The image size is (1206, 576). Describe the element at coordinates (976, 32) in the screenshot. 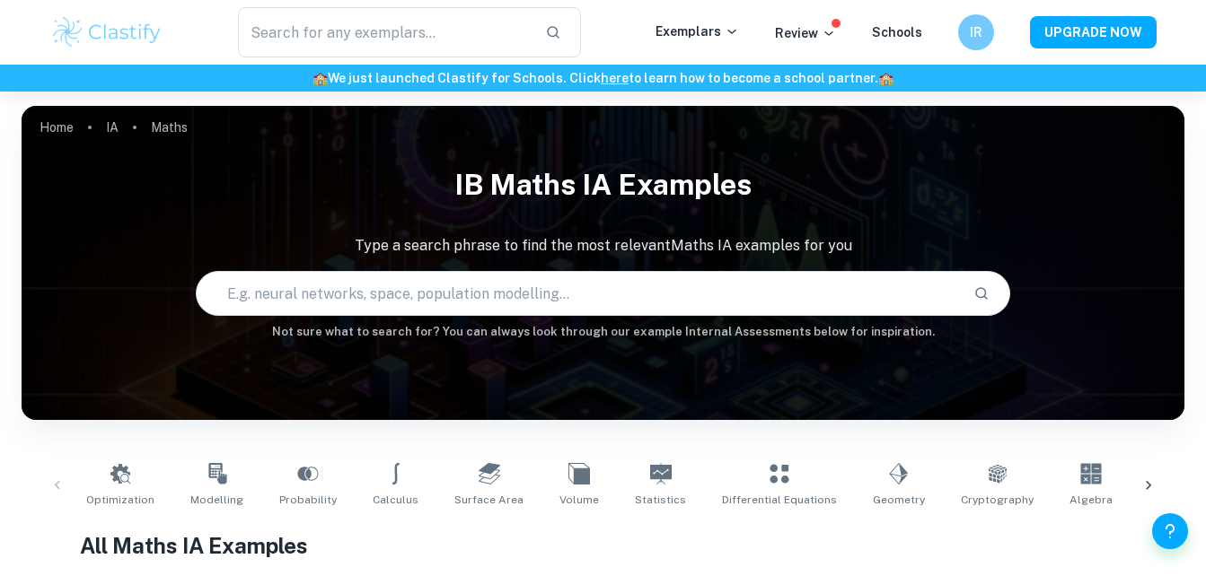

I see `button: IR` at that location.